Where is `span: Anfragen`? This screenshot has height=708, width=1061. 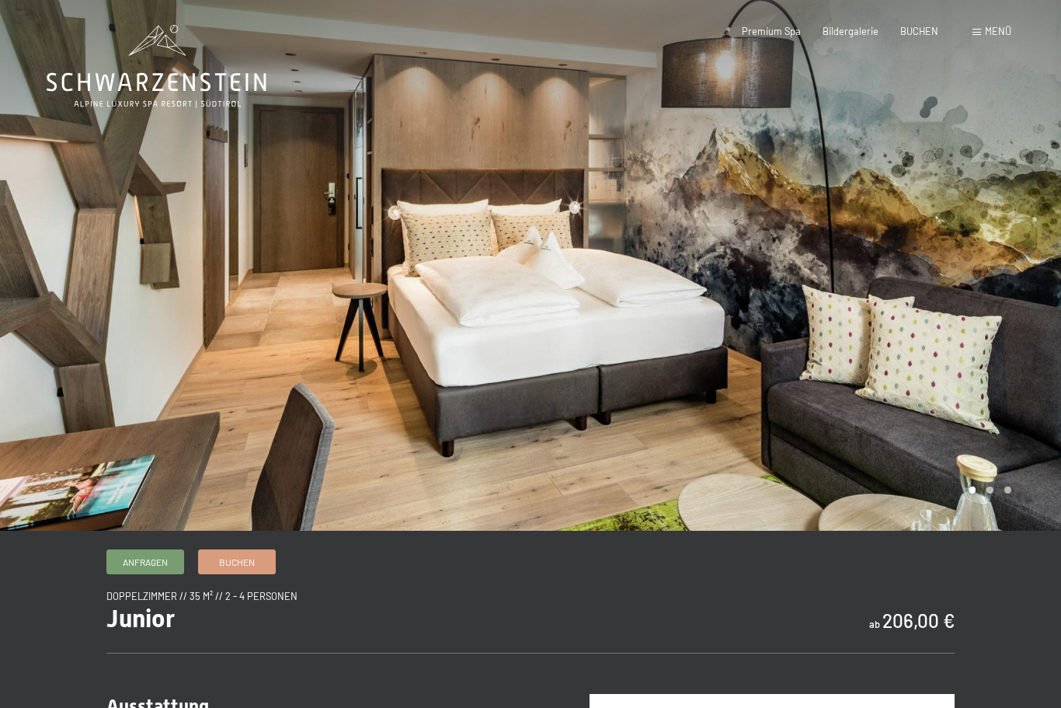
span: Anfragen is located at coordinates (145, 562).